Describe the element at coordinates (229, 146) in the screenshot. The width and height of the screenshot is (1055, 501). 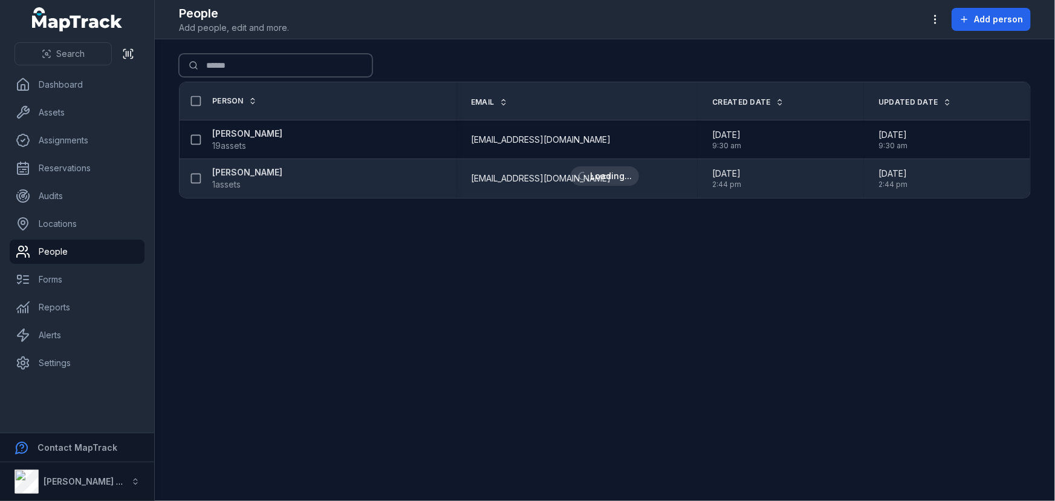
I see `span: 19 assets` at that location.